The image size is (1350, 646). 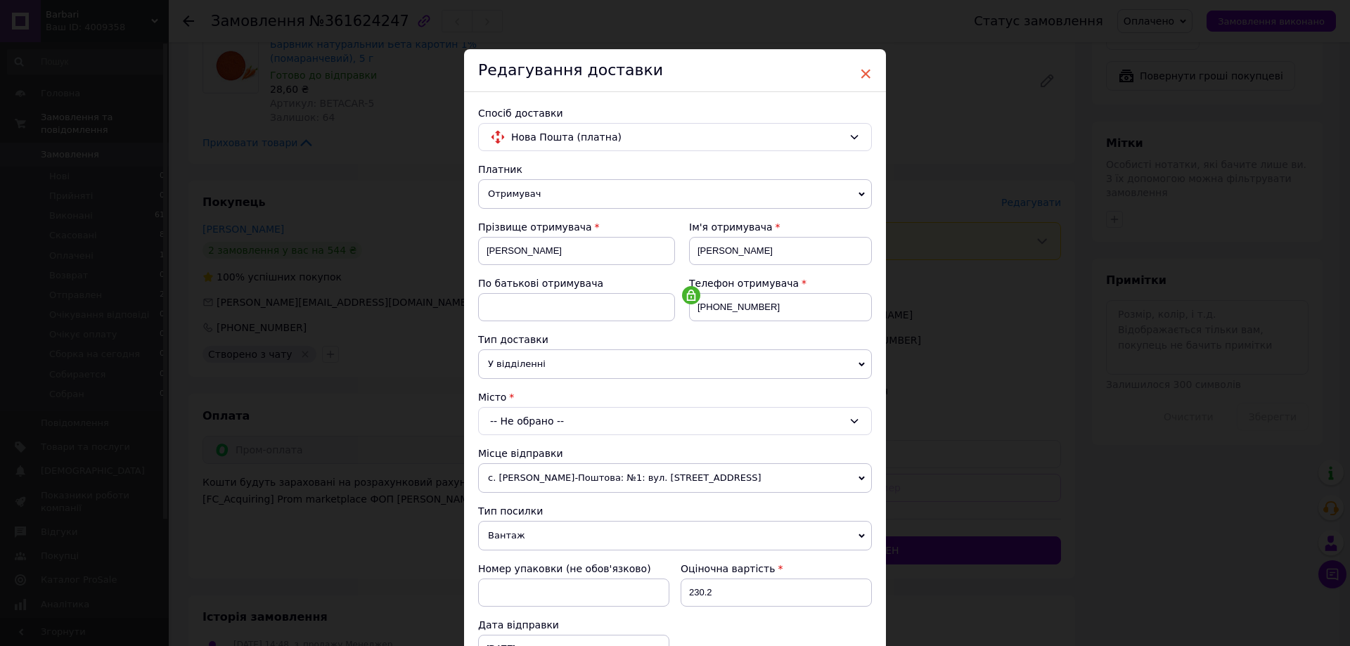 What do you see at coordinates (510, 511) in the screenshot?
I see `span: Тип посилки` at bounding box center [510, 511].